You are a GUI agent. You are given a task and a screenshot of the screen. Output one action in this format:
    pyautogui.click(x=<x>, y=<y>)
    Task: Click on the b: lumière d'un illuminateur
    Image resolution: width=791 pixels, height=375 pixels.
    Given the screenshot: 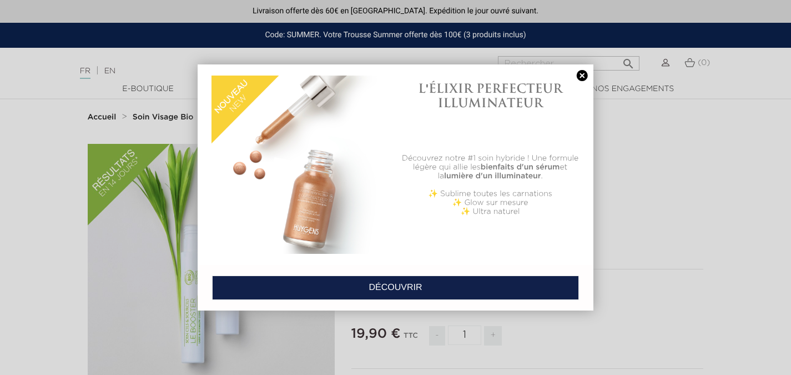 What is the action you would take?
    pyautogui.click(x=492, y=176)
    